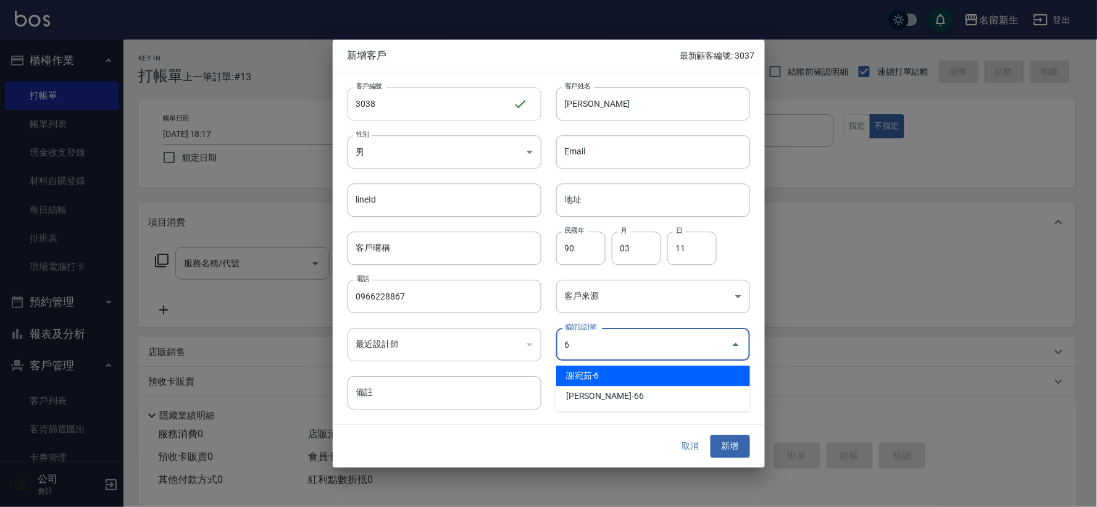 The width and height of the screenshot is (1097, 507). I want to click on li: 謝宛茹-6, so click(653, 375).